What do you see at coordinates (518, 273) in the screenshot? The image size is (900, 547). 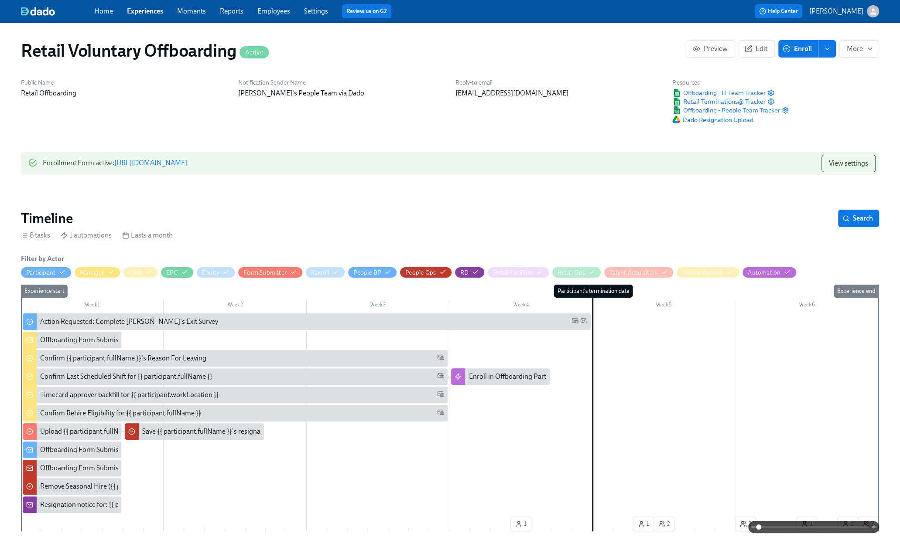 I see `button: Retail Facilities` at bounding box center [518, 273].